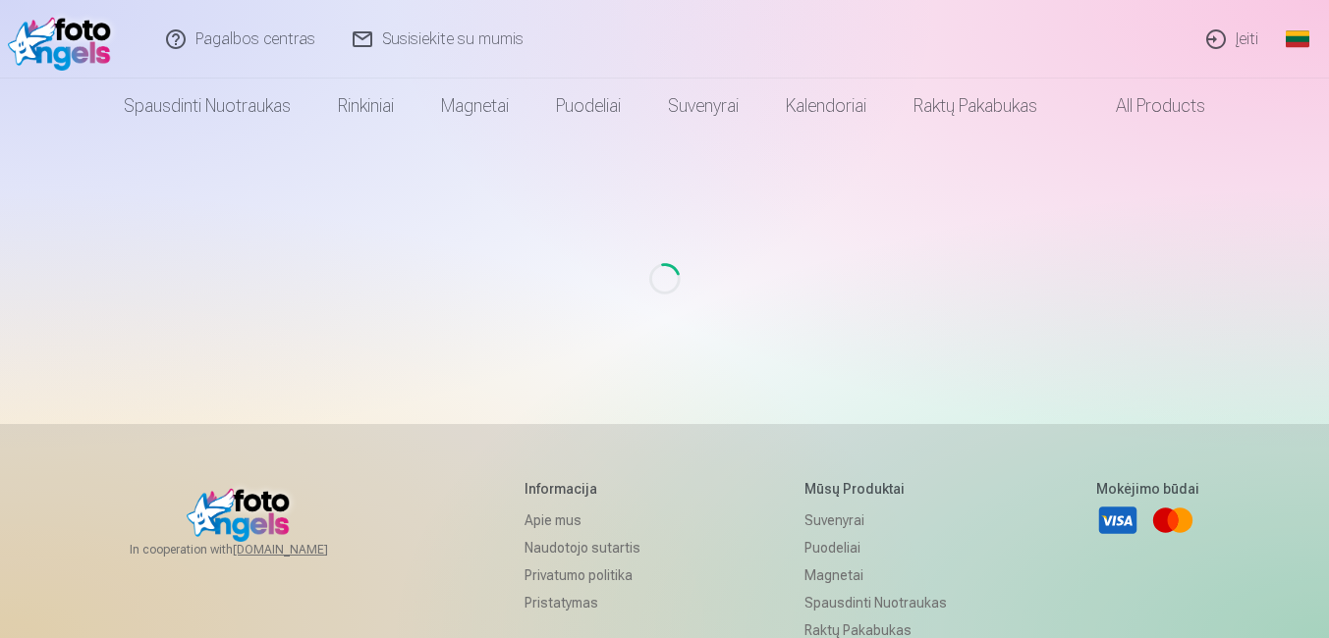 This screenshot has width=1329, height=638. Describe the element at coordinates (875, 489) in the screenshot. I see `h5: Mūsų produktai` at that location.